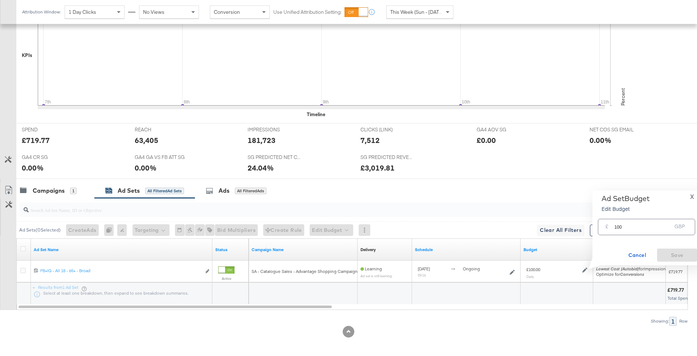 The width and height of the screenshot is (697, 356). I want to click on span: GA4 GA VS FB ATT SG, so click(162, 157).